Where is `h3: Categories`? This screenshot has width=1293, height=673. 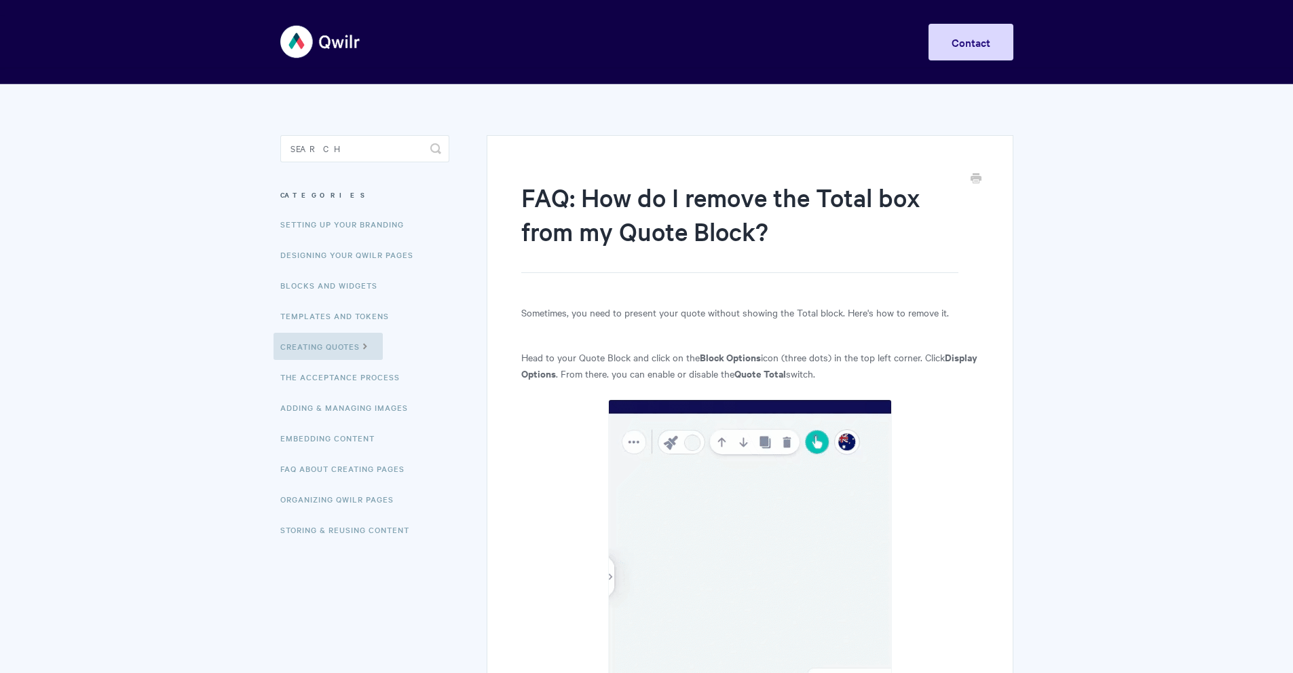
h3: Categories is located at coordinates (365, 195).